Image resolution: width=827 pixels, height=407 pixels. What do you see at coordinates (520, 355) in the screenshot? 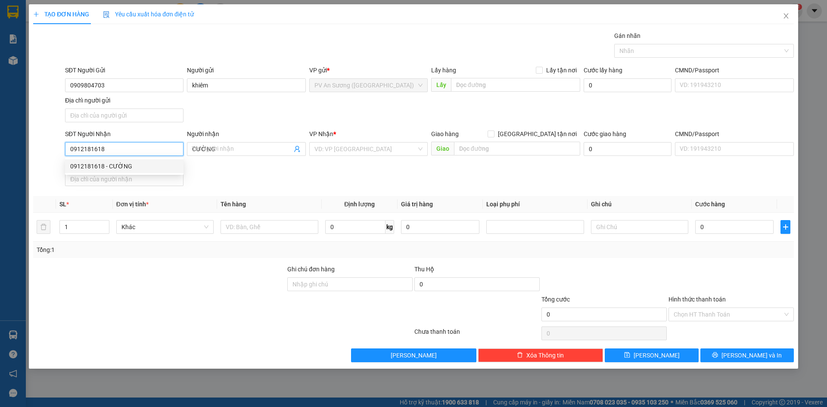
I see `span: delete` at bounding box center [520, 355].